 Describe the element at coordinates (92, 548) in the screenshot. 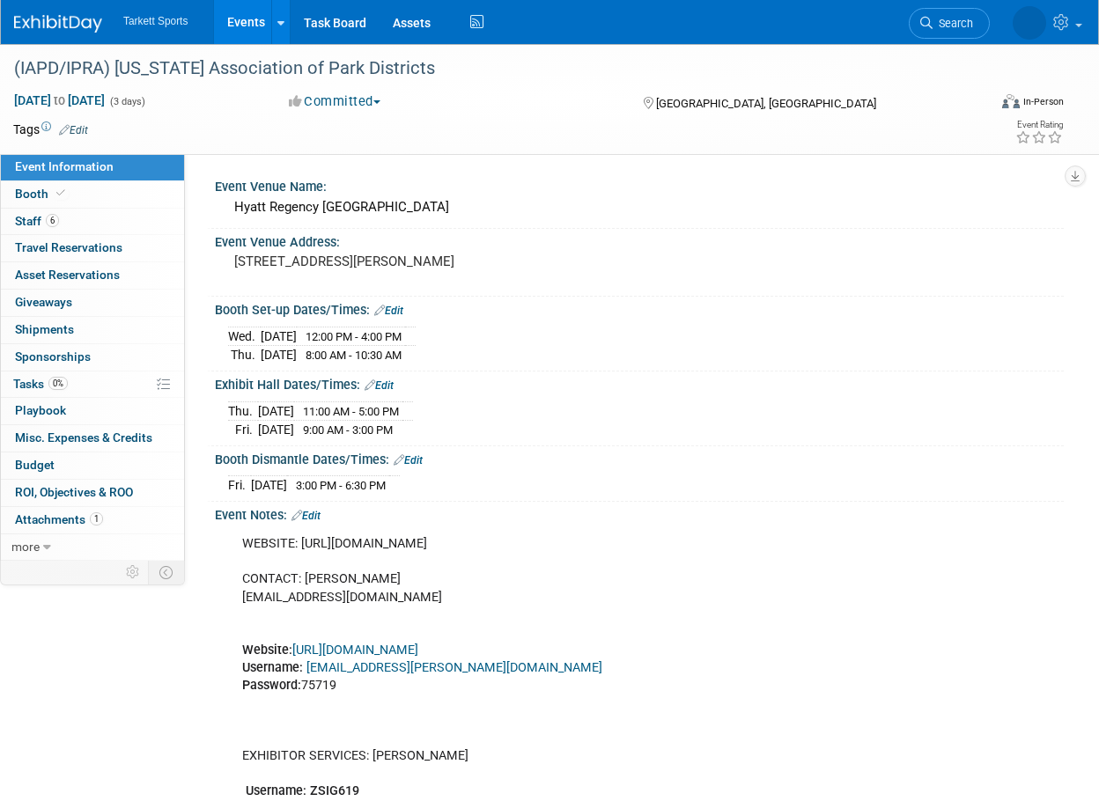

I see `a: more` at that location.